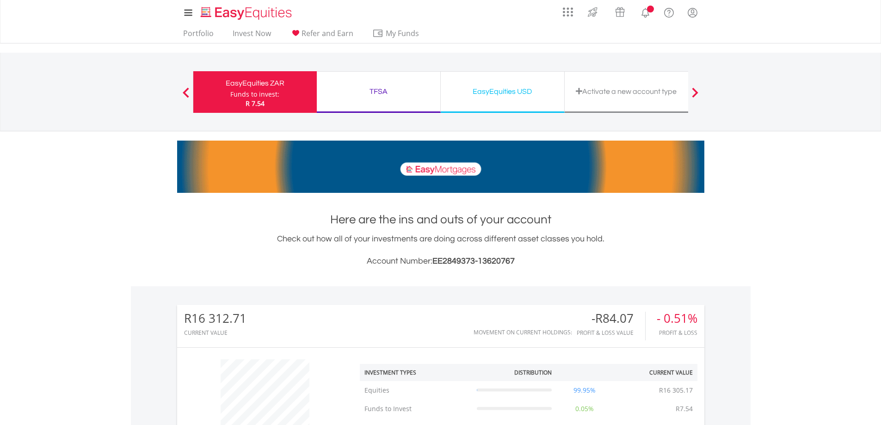 The width and height of the screenshot is (881, 425). What do you see at coordinates (611, 332) in the screenshot?
I see `div: Profit & Loss Value` at bounding box center [611, 332].